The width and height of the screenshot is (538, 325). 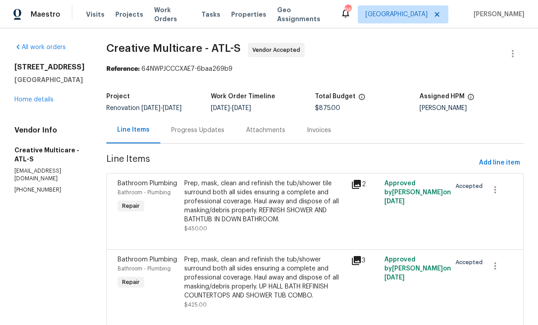 I want to click on span: Tasks, so click(x=211, y=14).